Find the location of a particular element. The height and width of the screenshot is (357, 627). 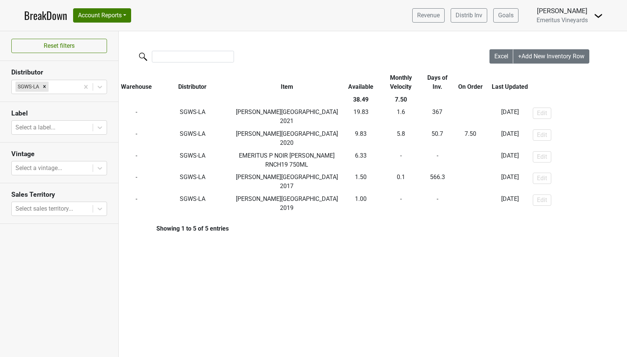

a: Revenue is located at coordinates (428, 15).